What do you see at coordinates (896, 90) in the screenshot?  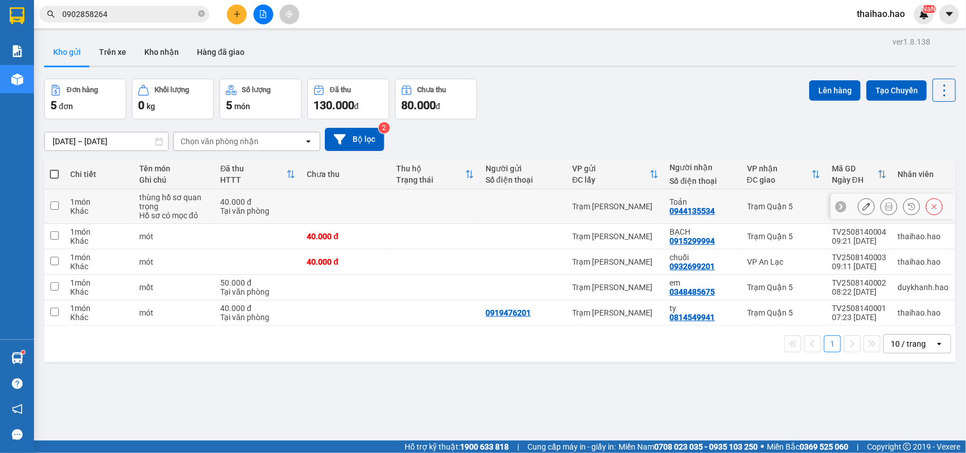 I see `button: Tạo Chuyến` at bounding box center [896, 90].